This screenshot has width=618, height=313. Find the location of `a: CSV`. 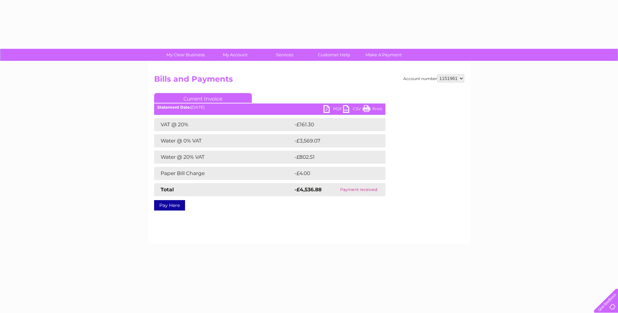

a: CSV is located at coordinates (353, 110).